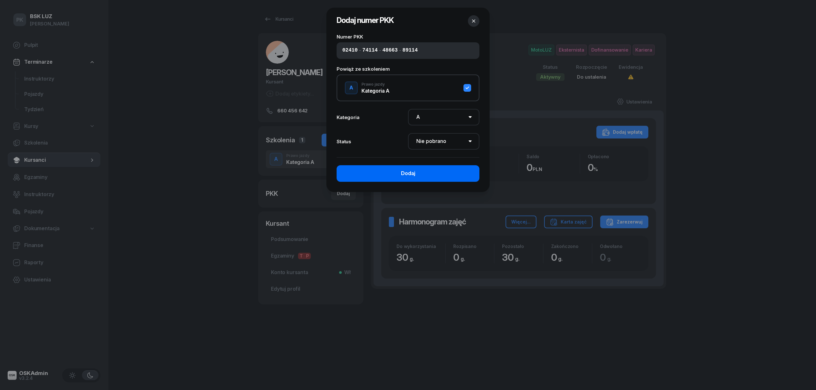 Image resolution: width=816 pixels, height=390 pixels. Describe the element at coordinates (351, 88) in the screenshot. I see `div: A` at that location.